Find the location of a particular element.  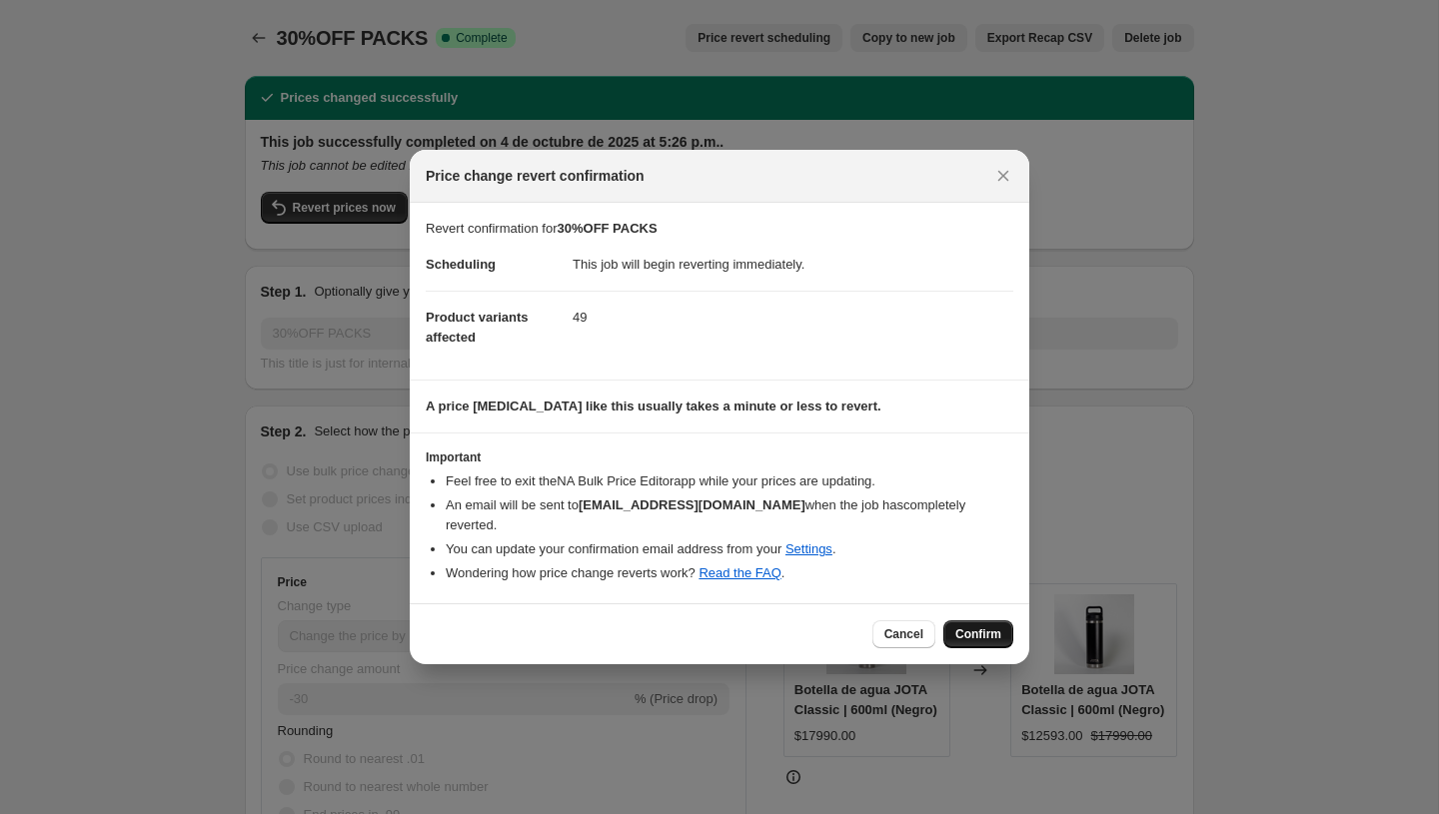

a: Settings is located at coordinates (808, 549).